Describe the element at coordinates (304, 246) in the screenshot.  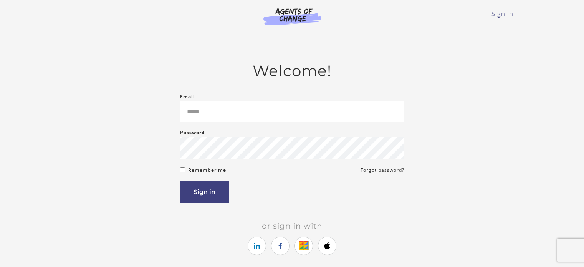
I see `a: https://courses.thinkific.com/users/auth/google?ss%5Breferral%5D=&ss%5Buser_return_to%5D=&ss%5Bvi...` at that location.